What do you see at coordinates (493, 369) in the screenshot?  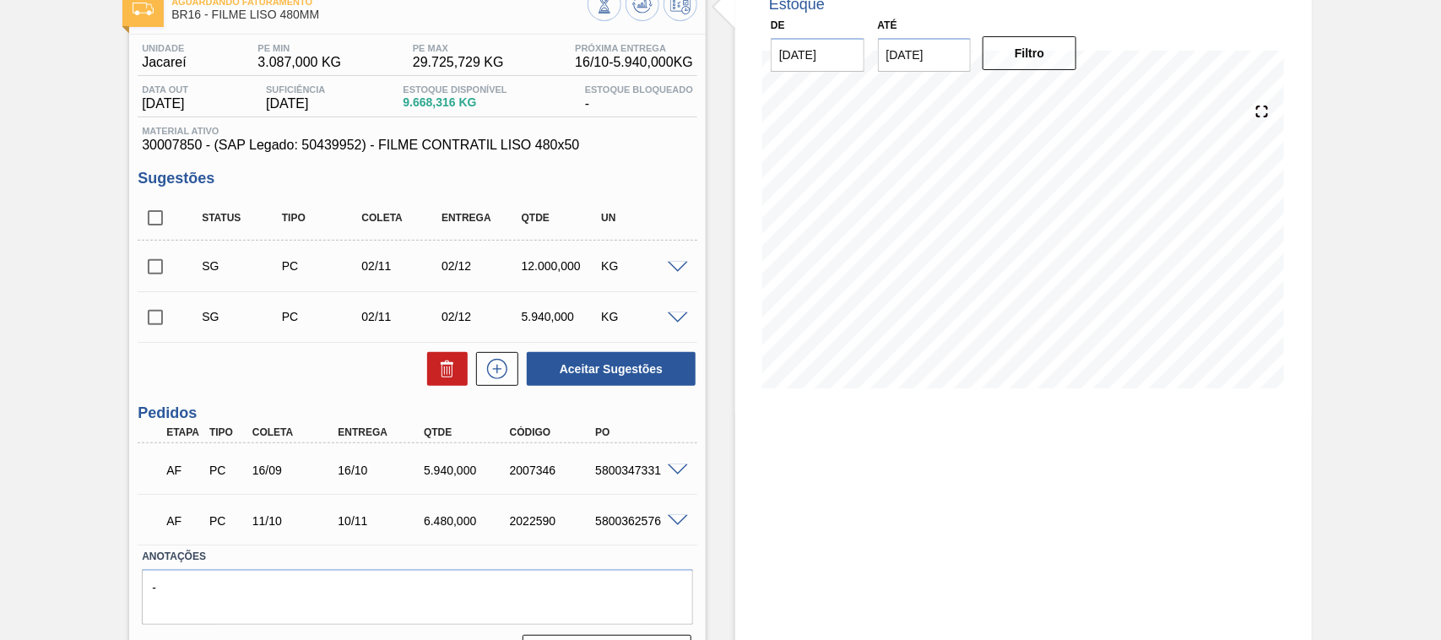 I see `div: Nova sugestão` at bounding box center [493, 369].